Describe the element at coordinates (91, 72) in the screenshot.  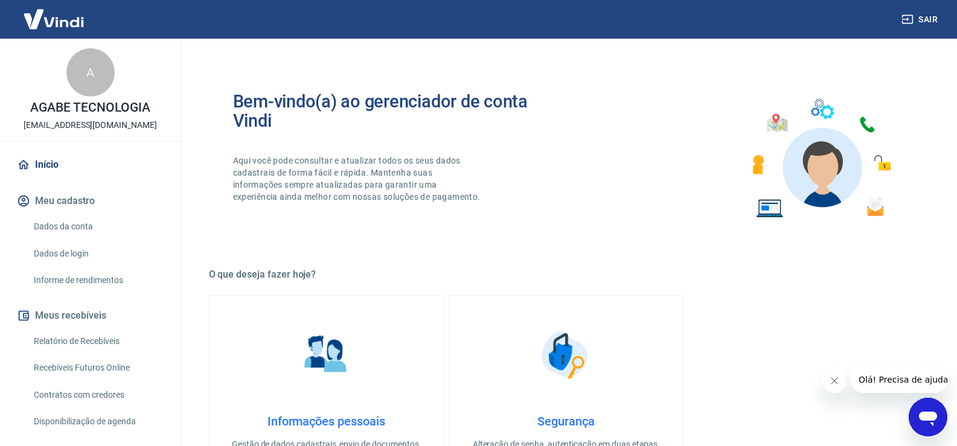
I see `div: A` at that location.